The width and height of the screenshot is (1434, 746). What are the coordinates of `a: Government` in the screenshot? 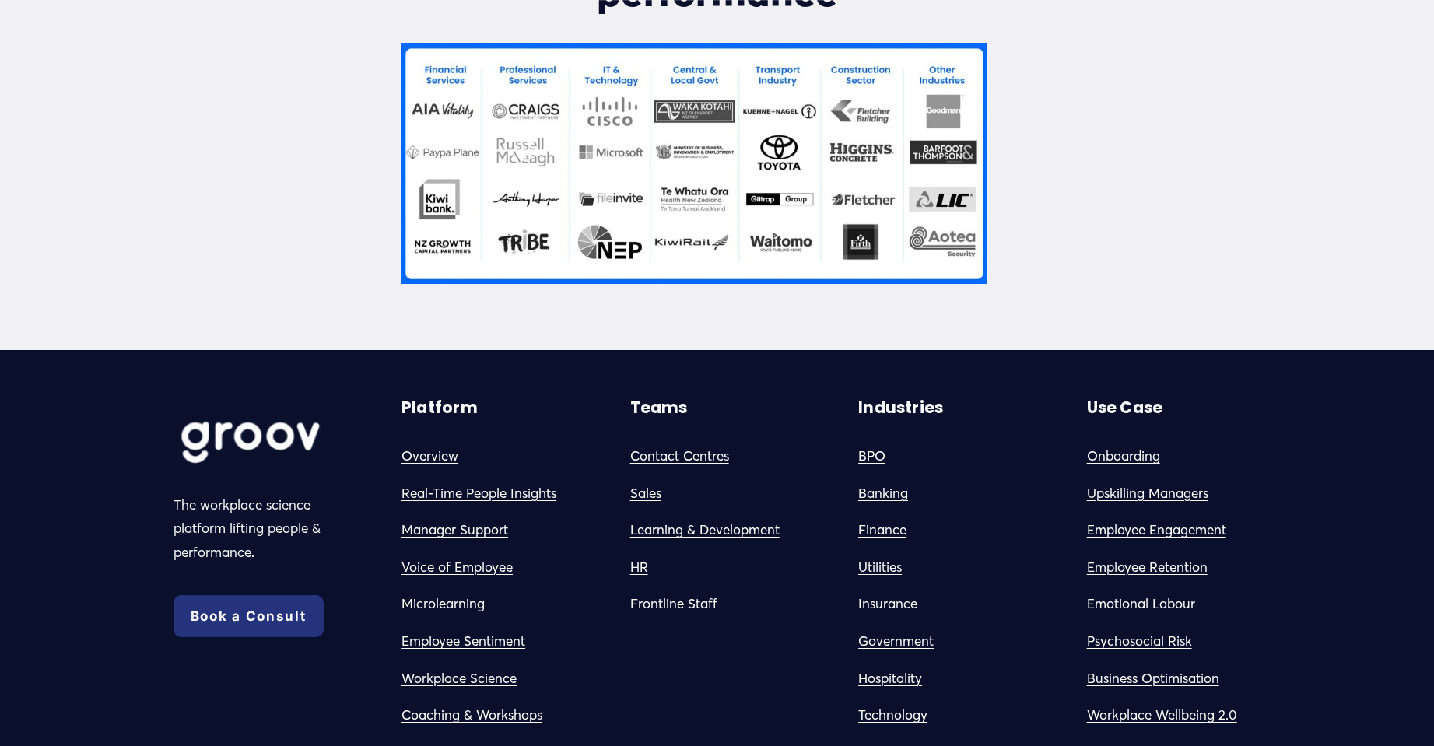 It's located at (895, 641).